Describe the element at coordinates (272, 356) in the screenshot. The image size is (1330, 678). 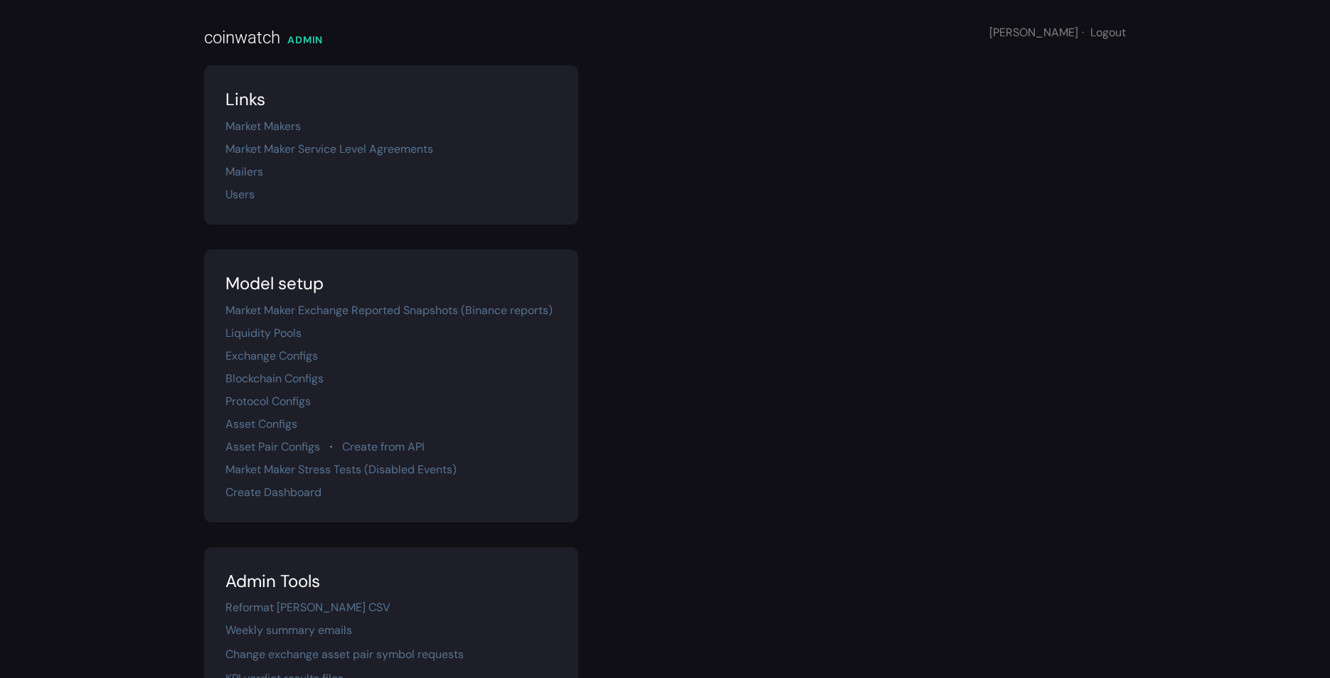
I see `a: Exchange Configs` at that location.